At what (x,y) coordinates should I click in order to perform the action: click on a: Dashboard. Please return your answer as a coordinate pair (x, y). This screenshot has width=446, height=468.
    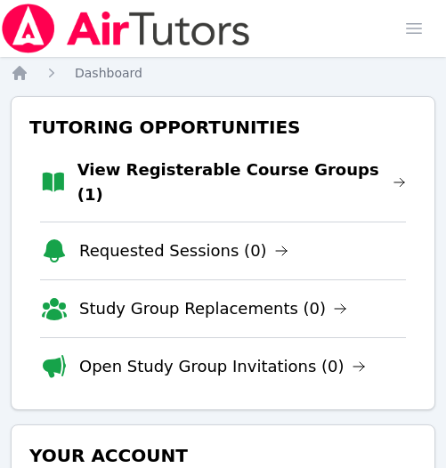
    Looking at the image, I should click on (109, 73).